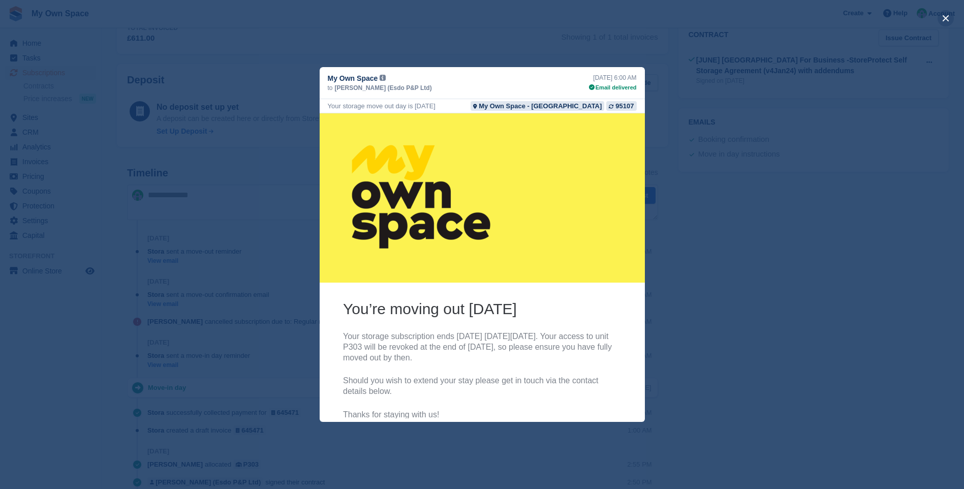  I want to click on span: My Own Space, so click(353, 78).